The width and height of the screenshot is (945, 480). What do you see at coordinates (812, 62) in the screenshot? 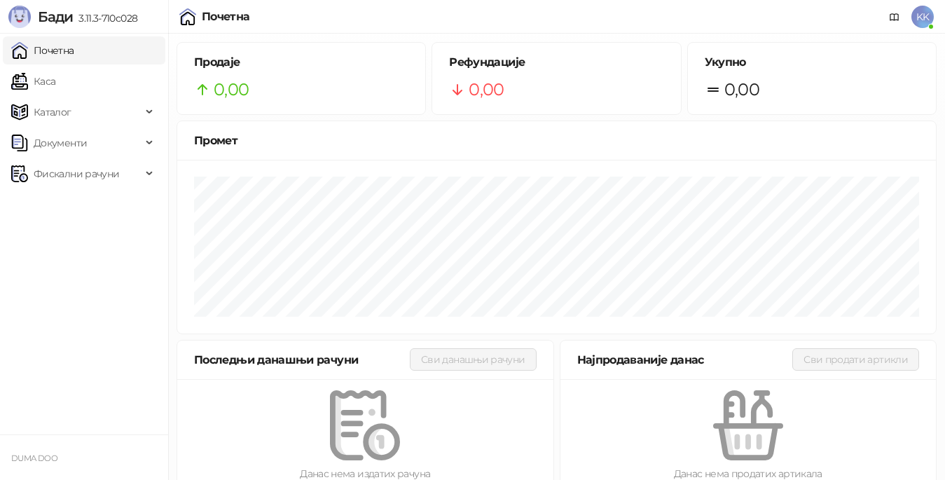
I see `h5: Укупно` at bounding box center [812, 62].